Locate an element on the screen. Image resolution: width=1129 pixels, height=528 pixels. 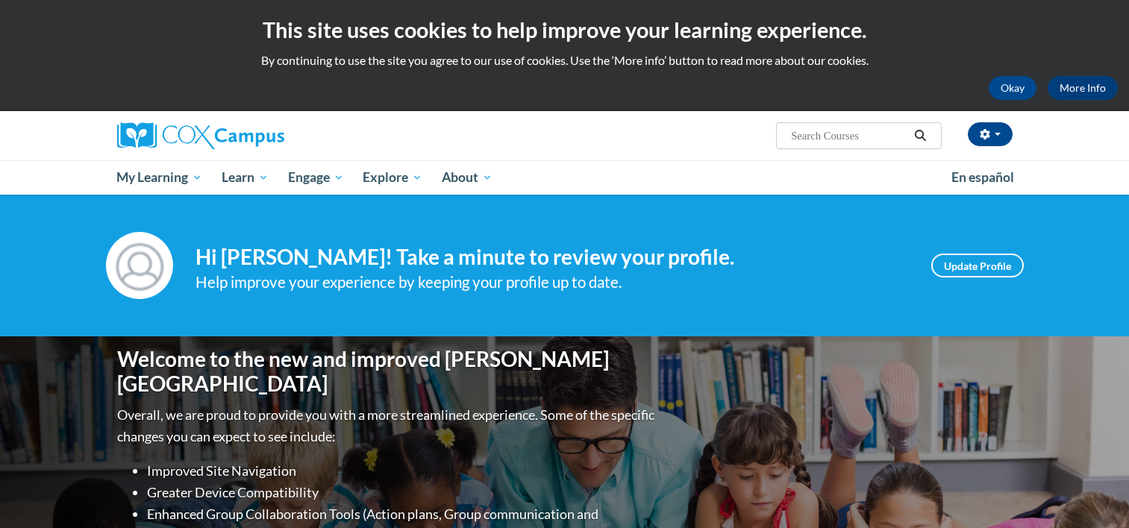
a: Learn is located at coordinates (245, 178).